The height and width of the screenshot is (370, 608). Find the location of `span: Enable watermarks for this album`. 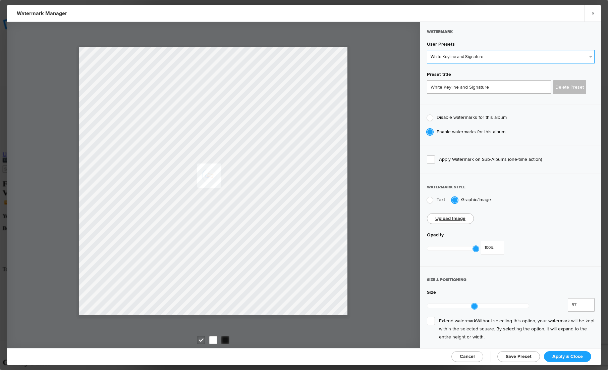

span: Enable watermarks for this album is located at coordinates (471, 132).